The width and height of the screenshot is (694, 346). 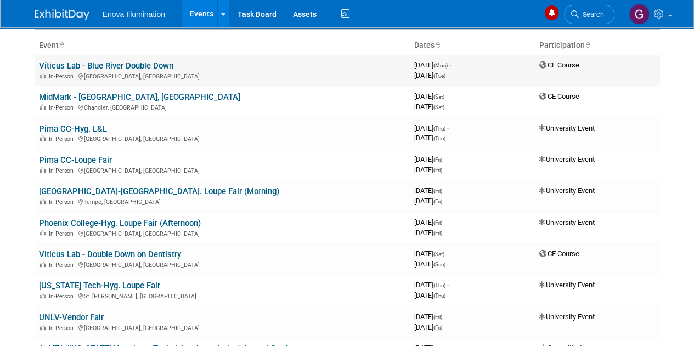 I want to click on th: Event, so click(x=222, y=46).